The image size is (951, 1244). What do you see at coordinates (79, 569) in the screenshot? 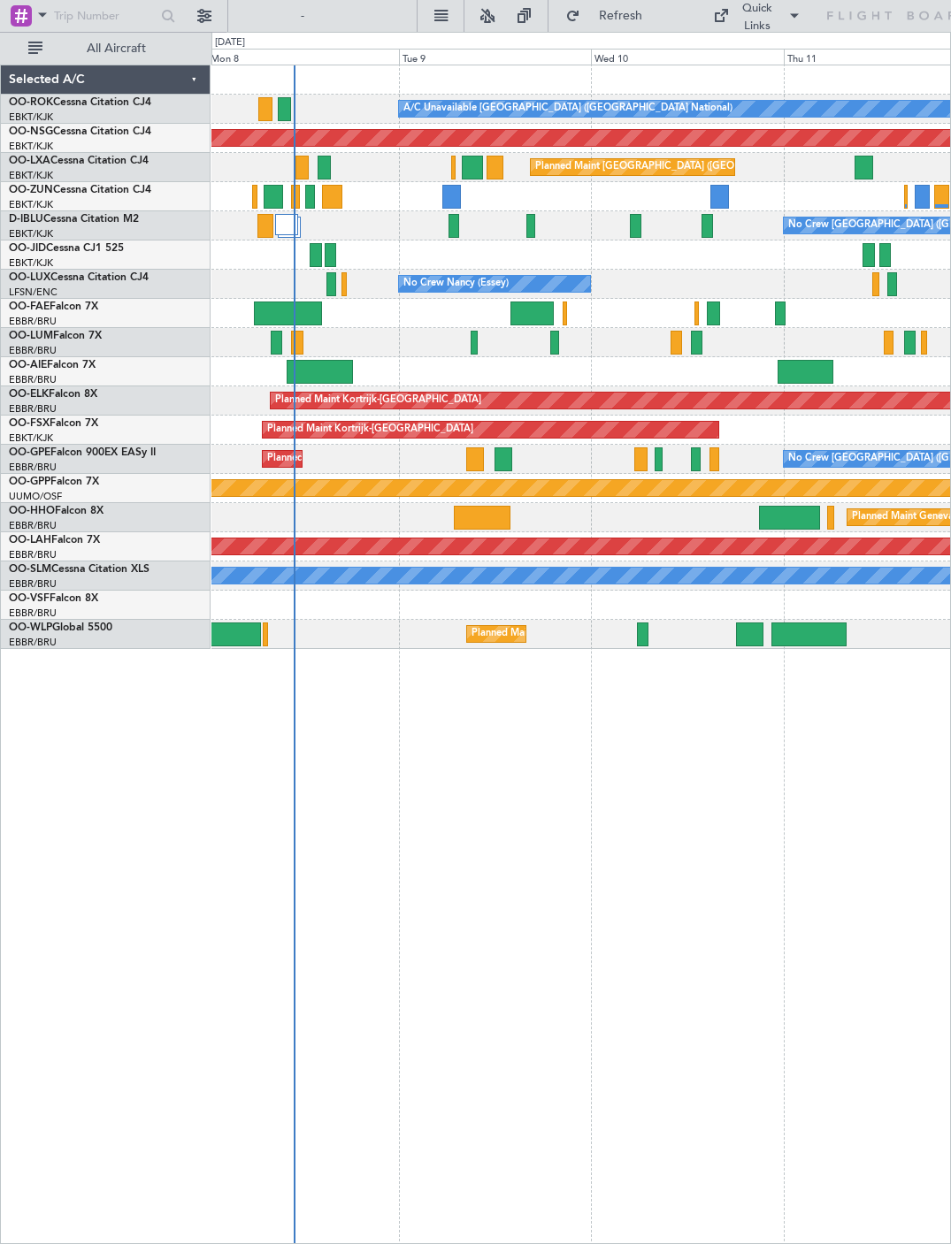
I see `a: OO-SLMCessna Citation XLS` at bounding box center [79, 569].